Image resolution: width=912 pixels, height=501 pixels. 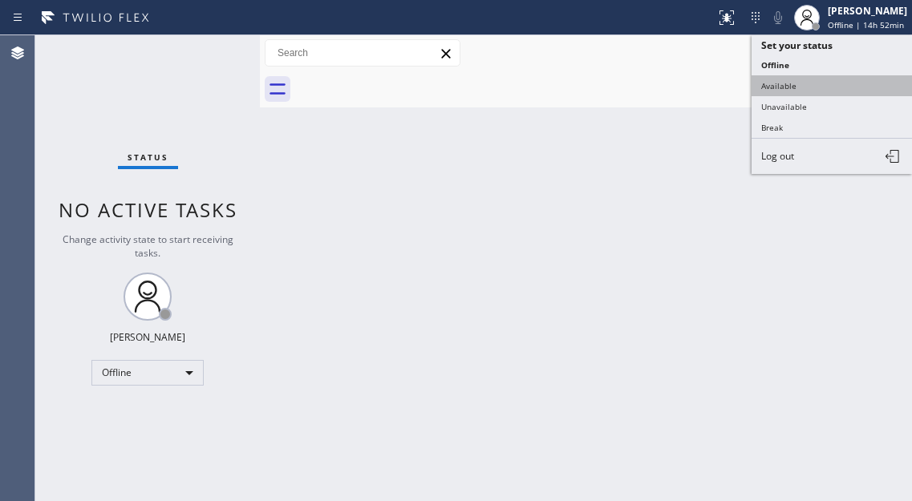 I want to click on input: Search, so click(x=363, y=53).